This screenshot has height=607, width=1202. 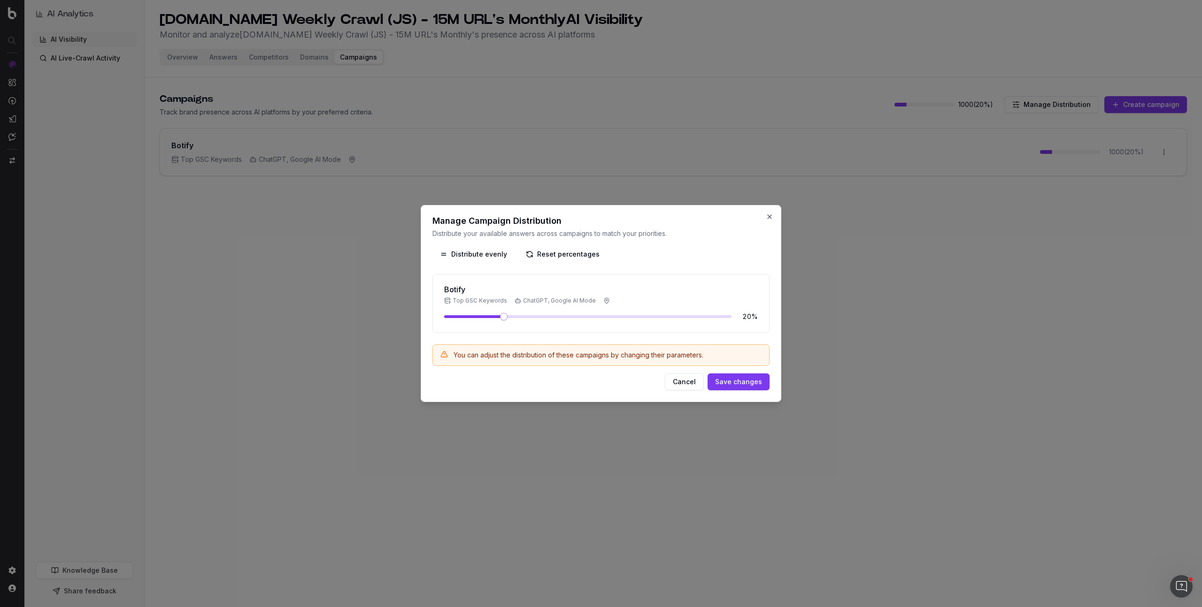 I want to click on button: Distribute evenly, so click(x=473, y=254).